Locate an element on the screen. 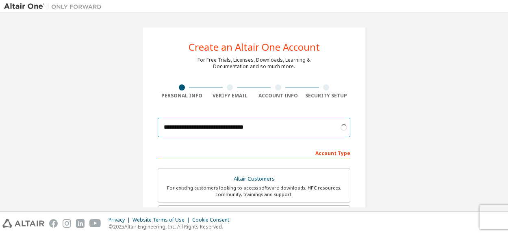  div: Website Terms of Use is located at coordinates (162, 220).